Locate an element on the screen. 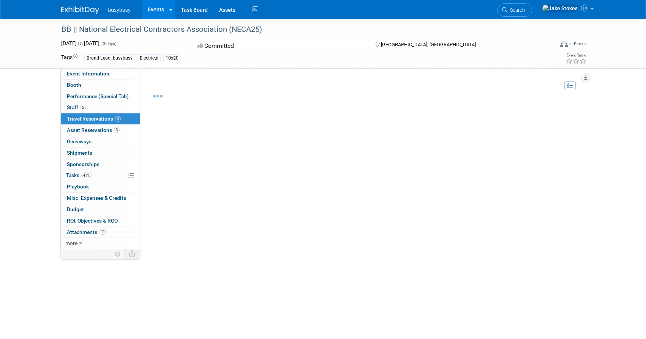  a: Asset Reservations3 is located at coordinates (100, 130).